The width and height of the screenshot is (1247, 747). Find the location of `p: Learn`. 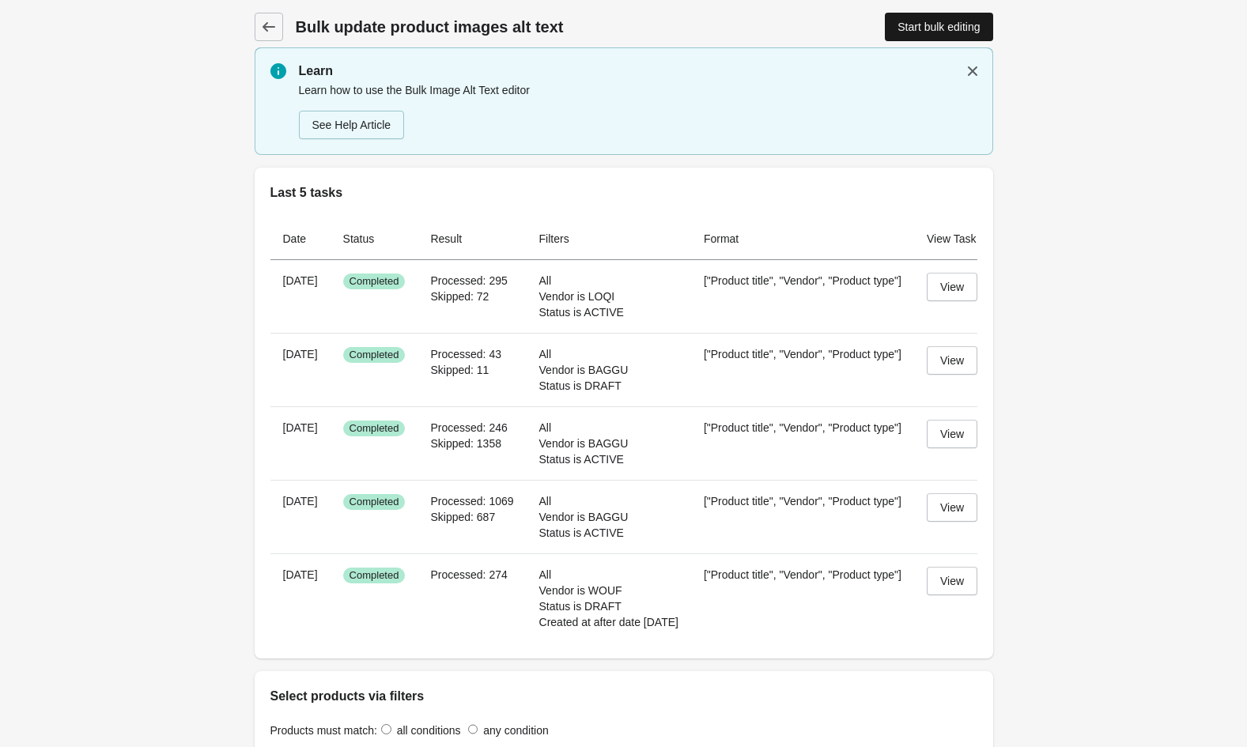

p: Learn is located at coordinates (638, 71).